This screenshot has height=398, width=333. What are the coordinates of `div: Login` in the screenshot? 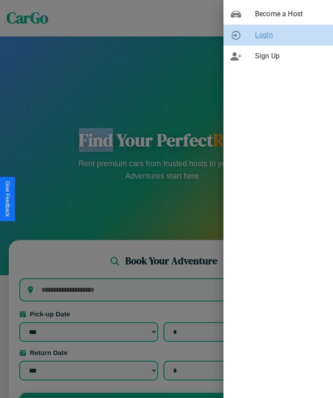 It's located at (279, 35).